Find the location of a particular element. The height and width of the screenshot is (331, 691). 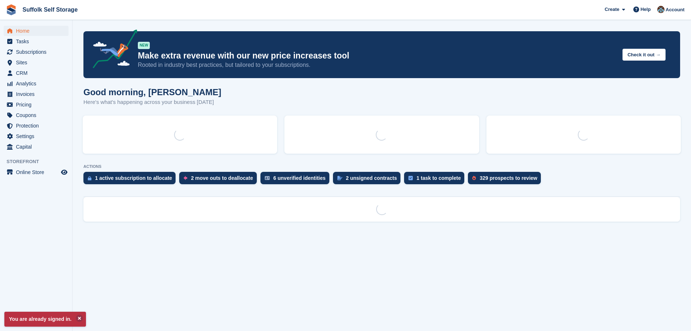

div: 1 task to complete is located at coordinates (439, 178).